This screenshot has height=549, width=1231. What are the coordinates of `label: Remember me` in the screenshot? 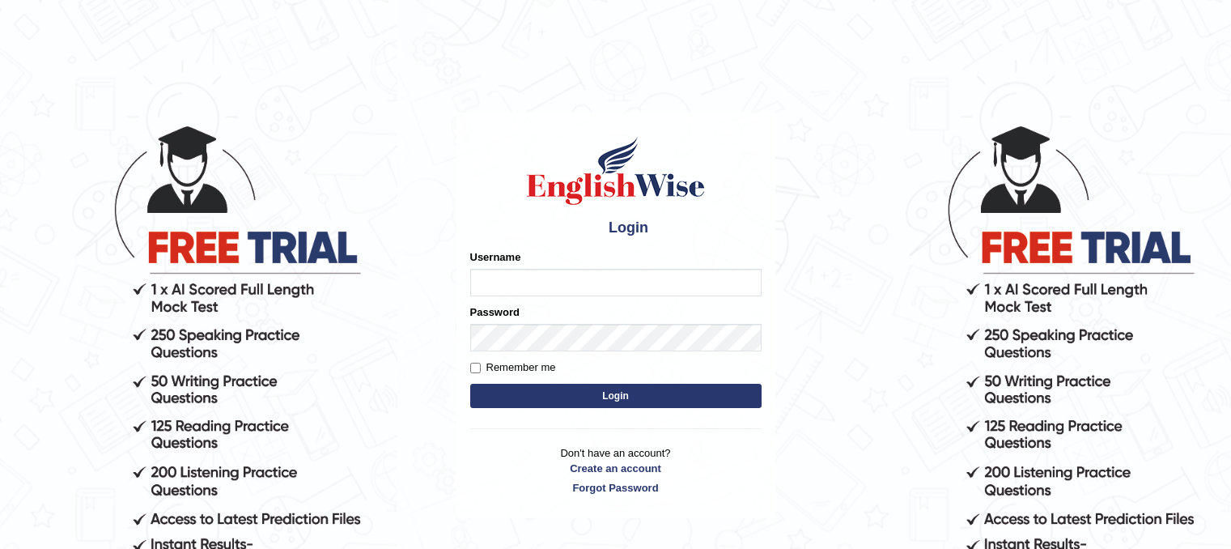 It's located at (513, 367).